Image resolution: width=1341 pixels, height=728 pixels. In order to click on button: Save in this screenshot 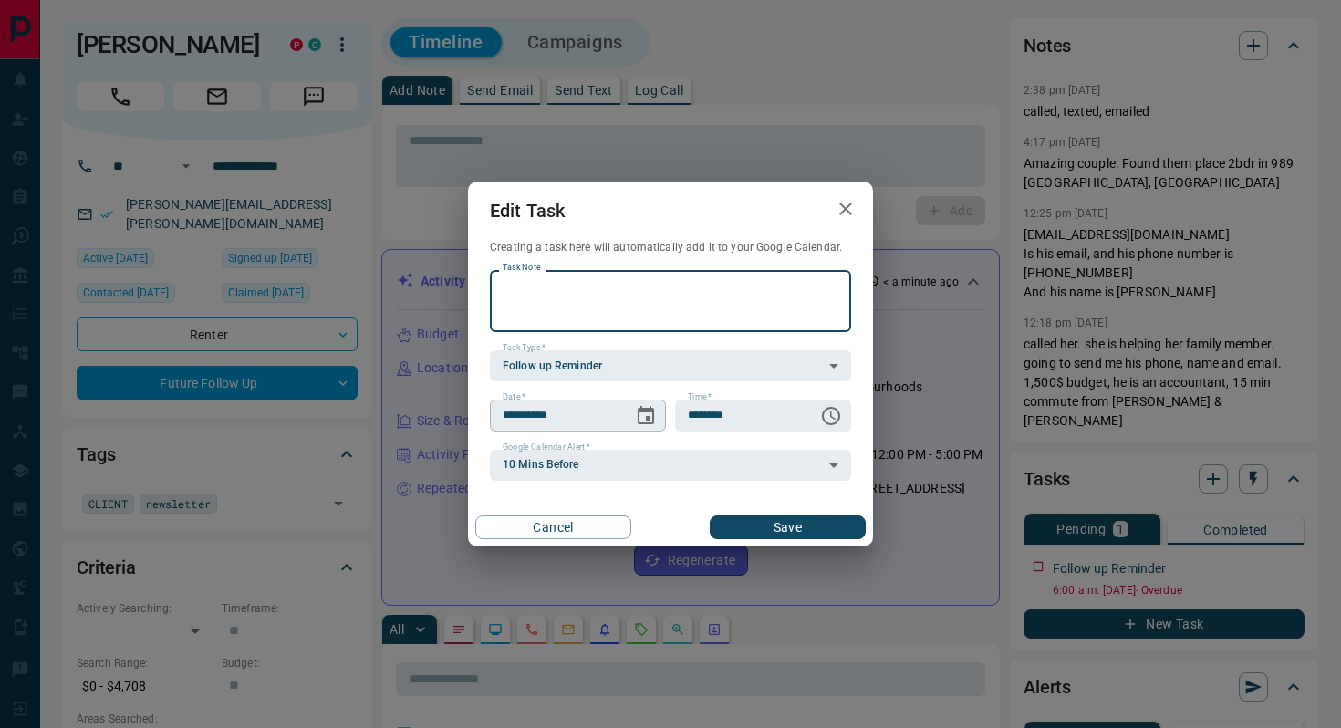, I will do `click(787, 527)`.